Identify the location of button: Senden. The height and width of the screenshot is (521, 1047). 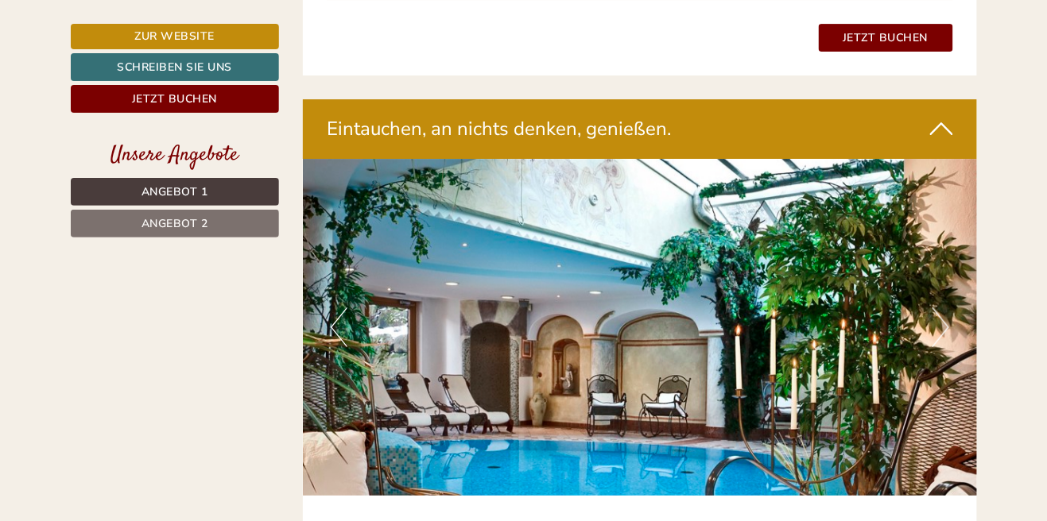
(579, 432).